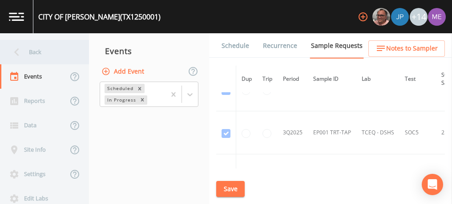 Image resolution: width=452 pixels, height=204 pixels. Describe the element at coordinates (377, 79) in the screenshot. I see `th: Lab` at that location.